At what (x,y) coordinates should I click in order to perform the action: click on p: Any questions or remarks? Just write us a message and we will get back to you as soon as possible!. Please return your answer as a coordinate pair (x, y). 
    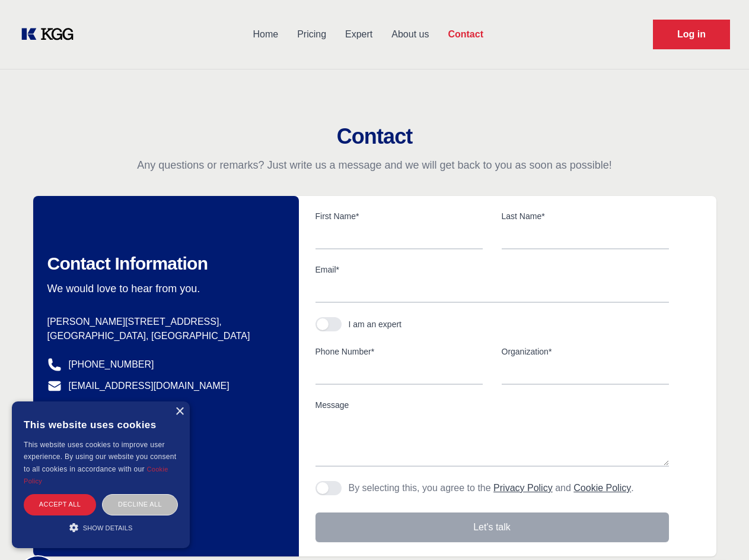
    Looking at the image, I should click on (374, 165).